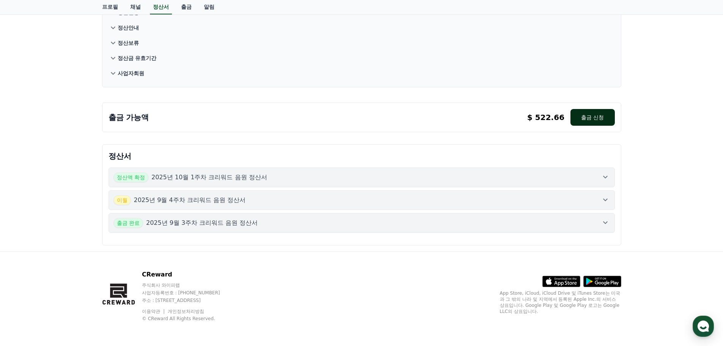 This screenshot has width=723, height=346. Describe the element at coordinates (362, 58) in the screenshot. I see `button: 정산금 유효기간` at that location.